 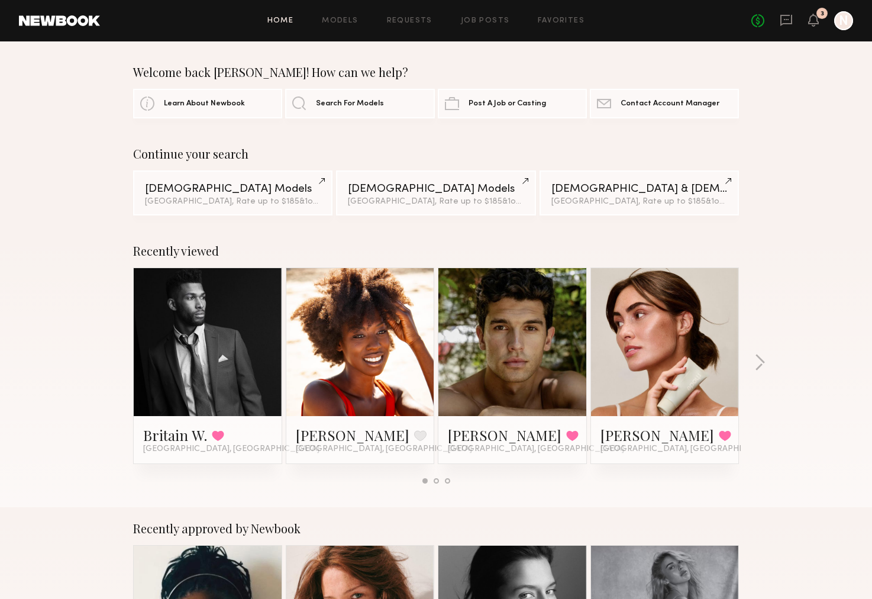 What do you see at coordinates (360, 104) in the screenshot?
I see `a: Search For Models` at bounding box center [360, 104].